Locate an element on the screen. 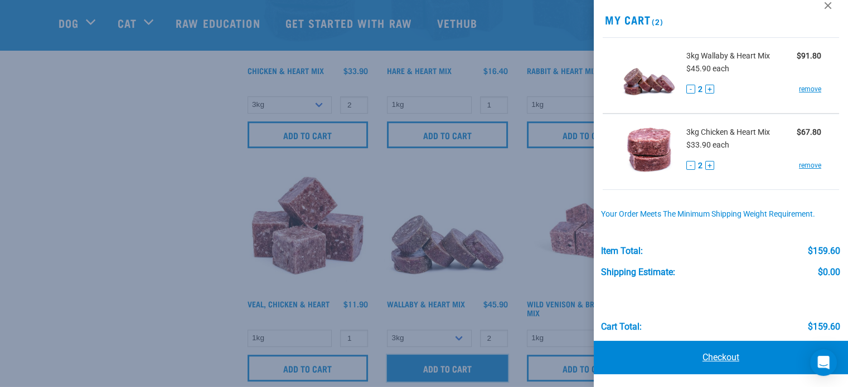 This screenshot has width=848, height=387. img: Wallaby & Heart Mix is located at coordinates (649, 75).